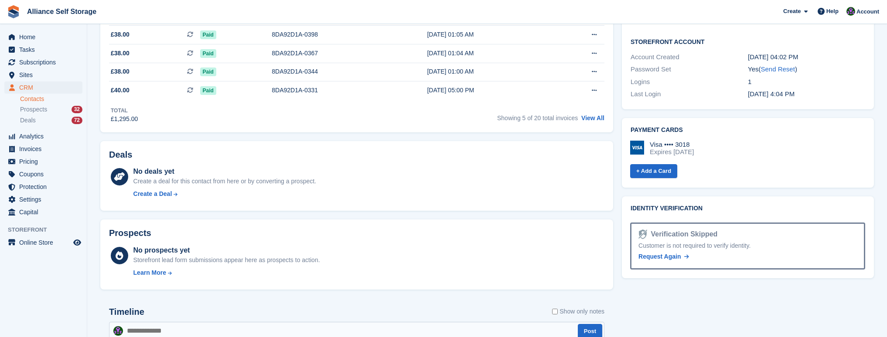 The width and height of the screenshot is (887, 337). I want to click on a: View All, so click(593, 118).